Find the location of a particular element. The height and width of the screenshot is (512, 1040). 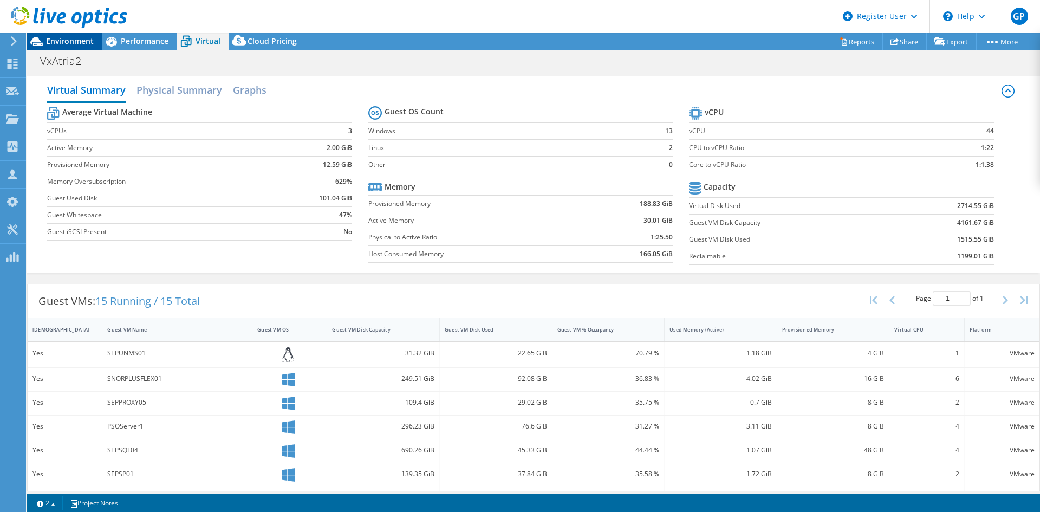

div: 92.08 GiB is located at coordinates (496, 379).